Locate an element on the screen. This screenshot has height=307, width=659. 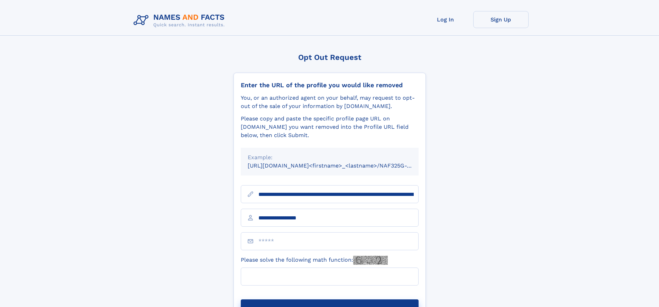
img: Logo Names and Facts is located at coordinates (181, 20).